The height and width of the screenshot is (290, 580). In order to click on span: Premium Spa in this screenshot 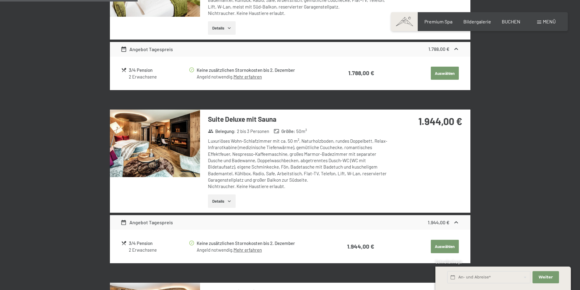, I will do `click(438, 21)`.